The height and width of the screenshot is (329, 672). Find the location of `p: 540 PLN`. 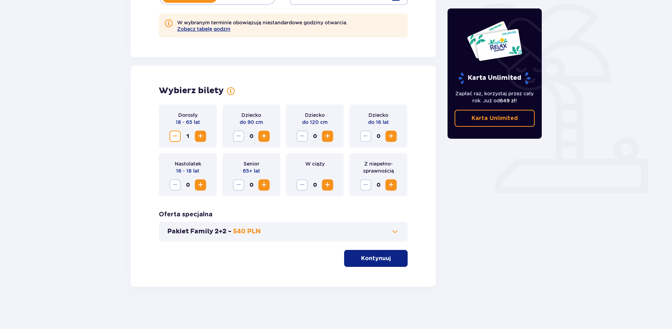

p: 540 PLN is located at coordinates (247, 231).